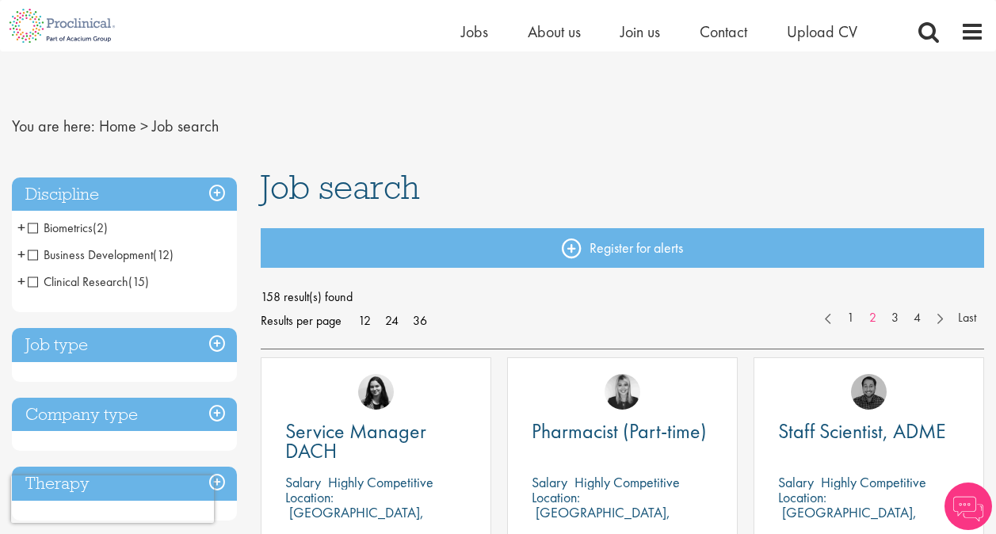 This screenshot has width=996, height=534. Describe the element at coordinates (117, 126) in the screenshot. I see `a: breadcrumb link` at that location.